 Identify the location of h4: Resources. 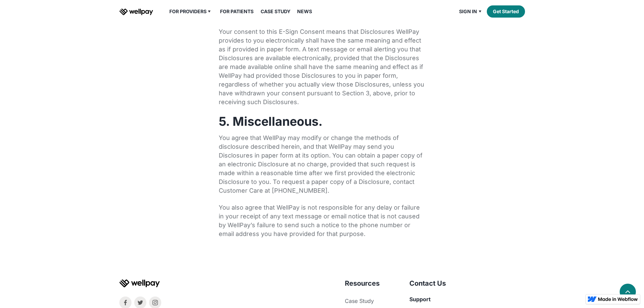
(367, 283).